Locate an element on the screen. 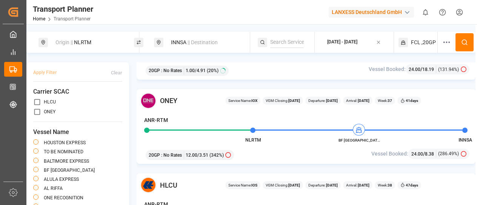  button: Help Center is located at coordinates (442, 12).